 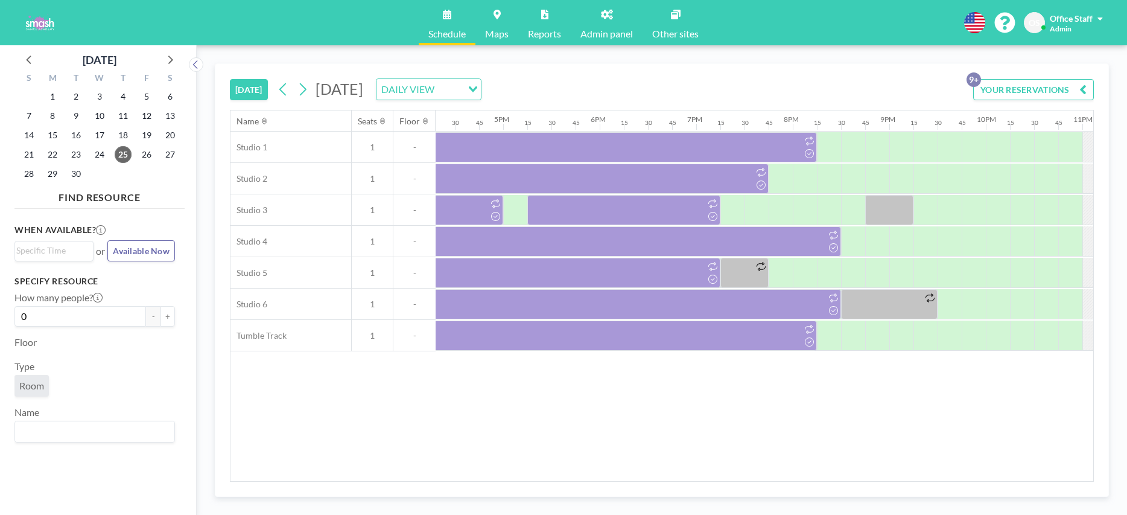 What do you see at coordinates (123, 135) in the screenshot?
I see `span: Thursday, September 18, 2025` at bounding box center [123, 135].